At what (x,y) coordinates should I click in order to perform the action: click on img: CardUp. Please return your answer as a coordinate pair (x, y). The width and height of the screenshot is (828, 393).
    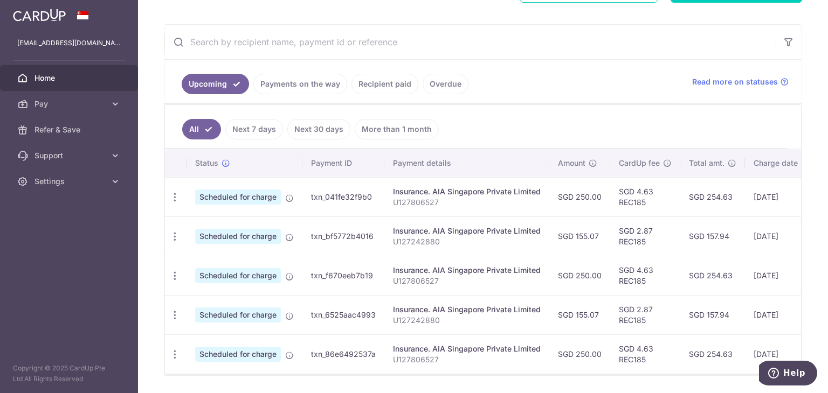
    Looking at the image, I should click on (39, 15).